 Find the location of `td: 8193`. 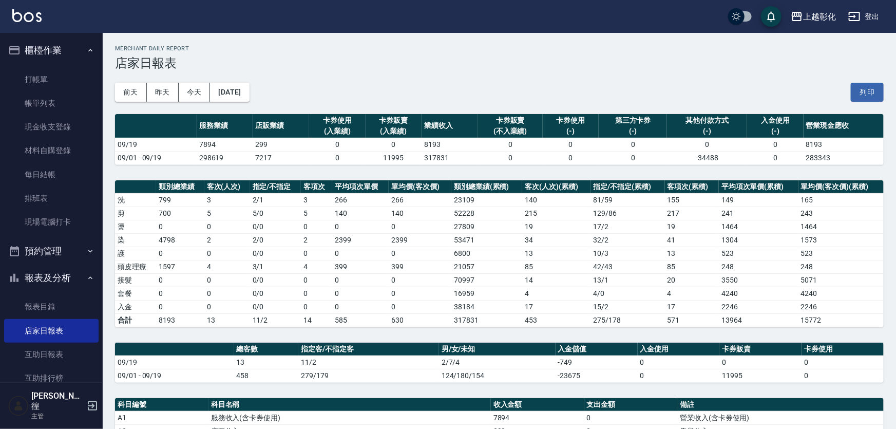

td: 8193 is located at coordinates (180, 320).